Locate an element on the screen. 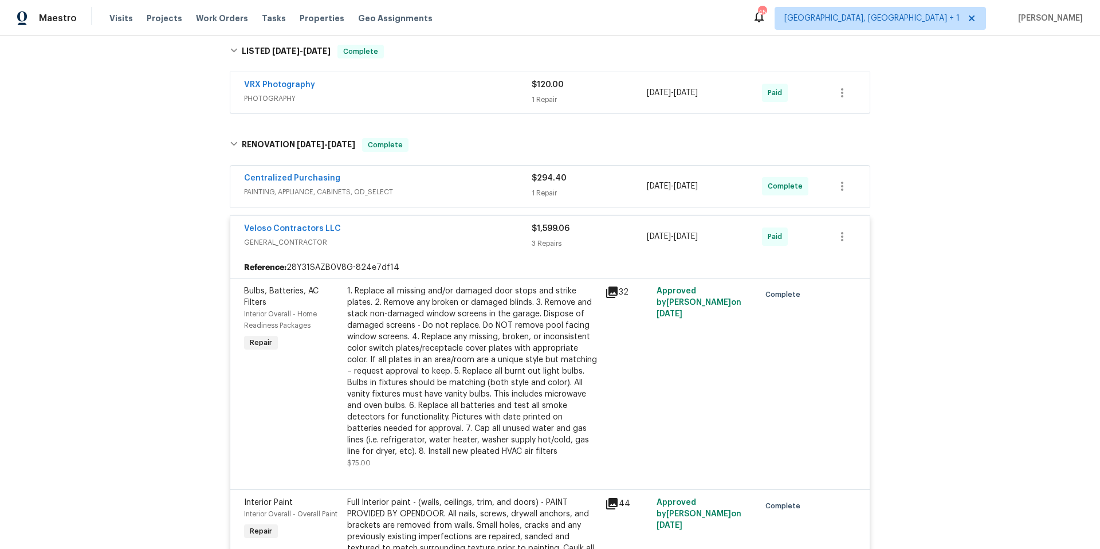  span: PHOTOGRAPHY is located at coordinates (388, 99).